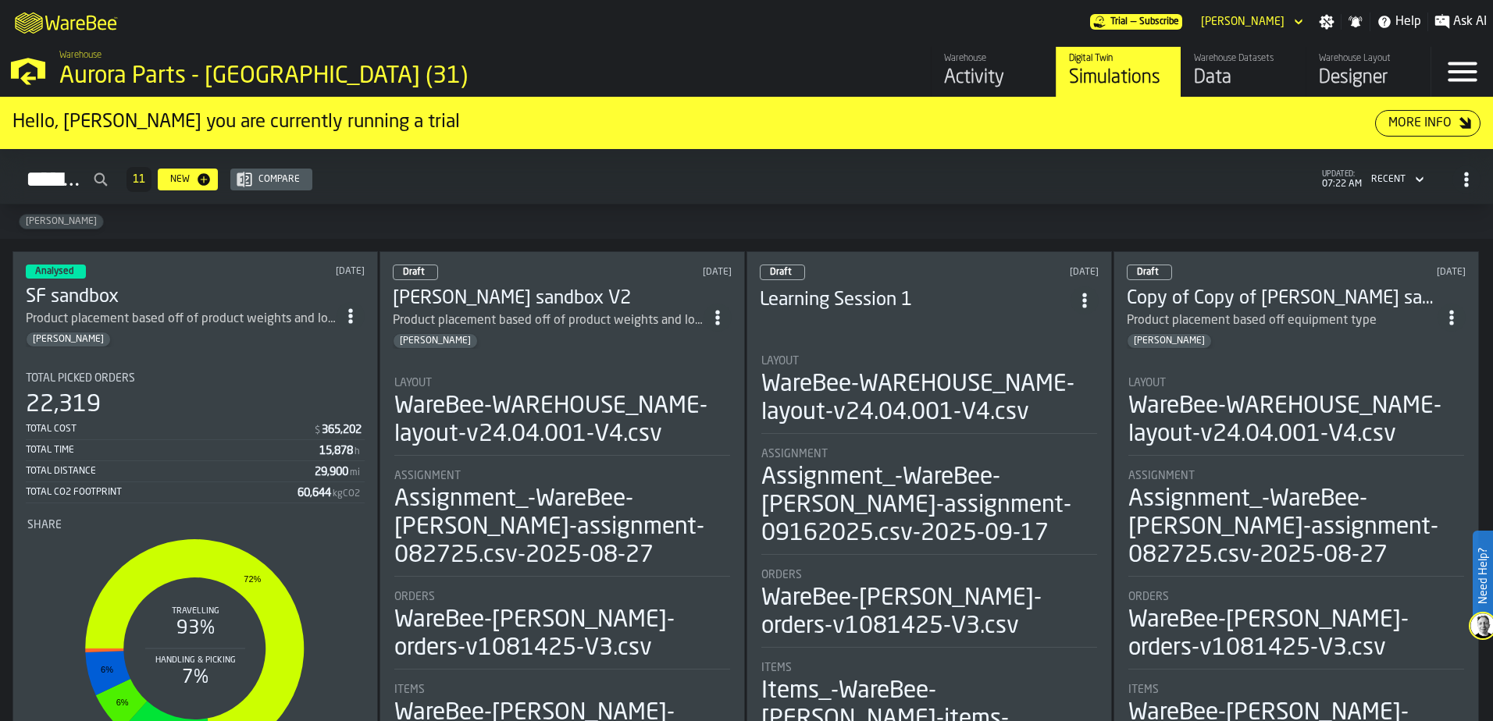 The height and width of the screenshot is (721, 1493). I want to click on a: link-to-/wh/i/aa2e4adb-2cd5-4688-aa4a-ec82bcf75d46/simulations, so click(1118, 72).